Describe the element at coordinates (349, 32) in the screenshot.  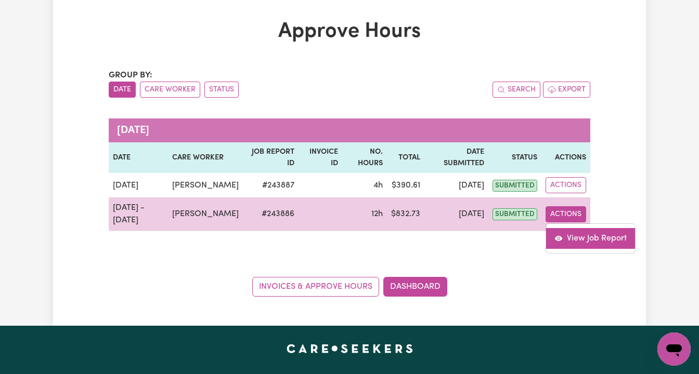
I see `h1: Approve Hours` at that location.